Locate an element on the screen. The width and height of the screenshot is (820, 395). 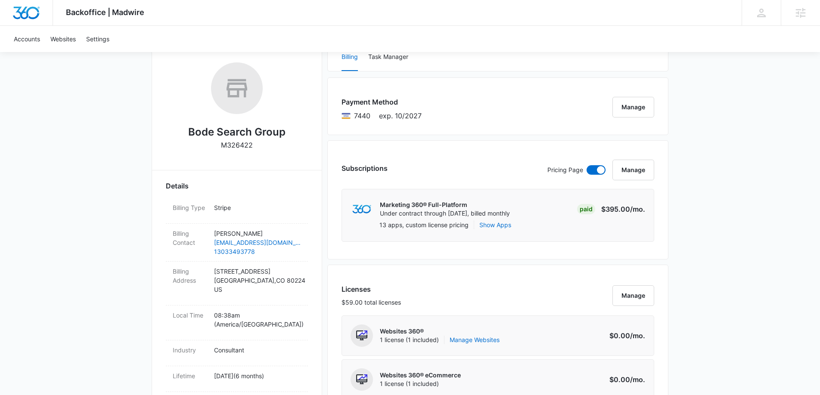
h2: Bode Search Group is located at coordinates (237, 132).